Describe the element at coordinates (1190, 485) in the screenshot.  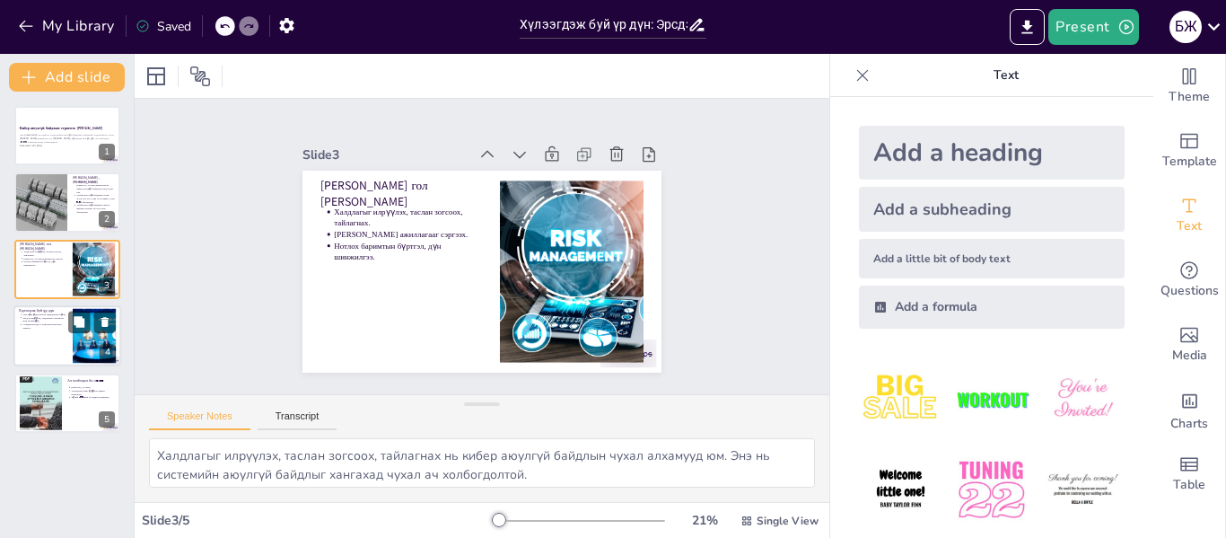
I see `span: Table` at that location.